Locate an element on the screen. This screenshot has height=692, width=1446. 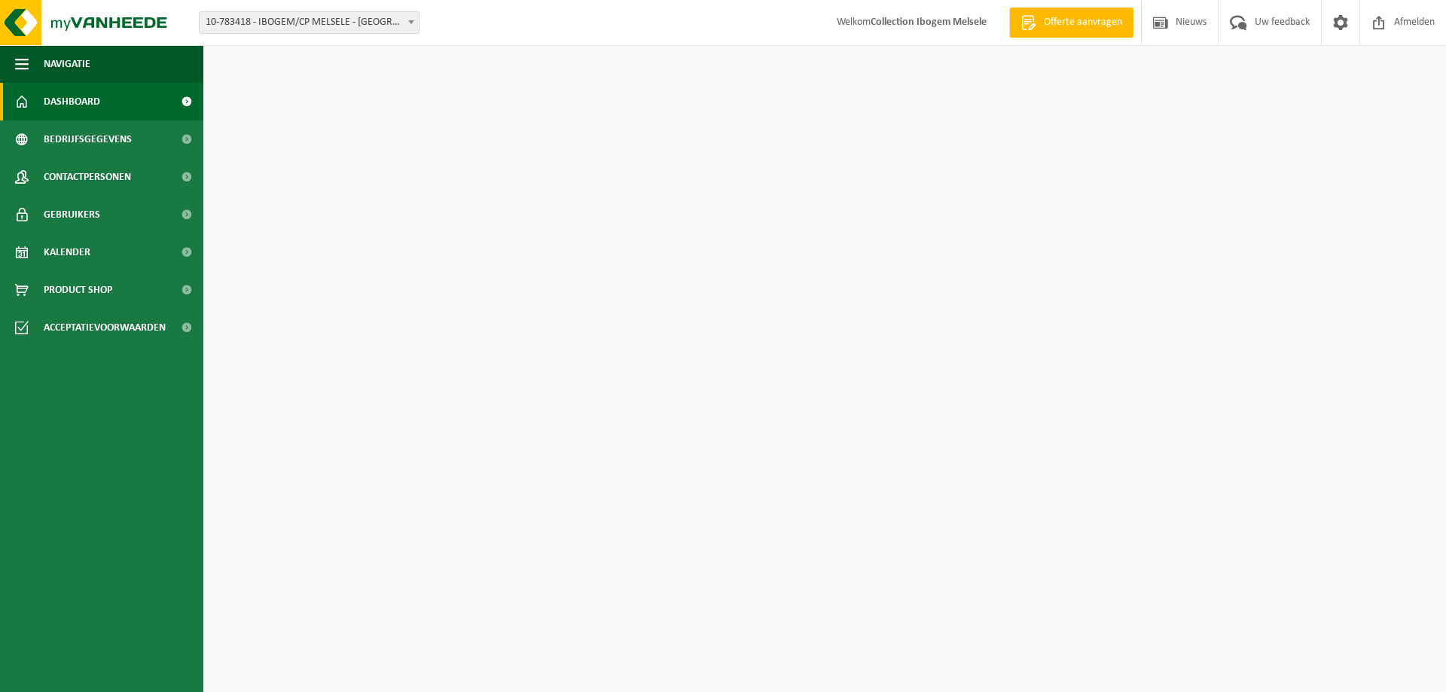
span: Offerte aanvragen is located at coordinates (1083, 23).